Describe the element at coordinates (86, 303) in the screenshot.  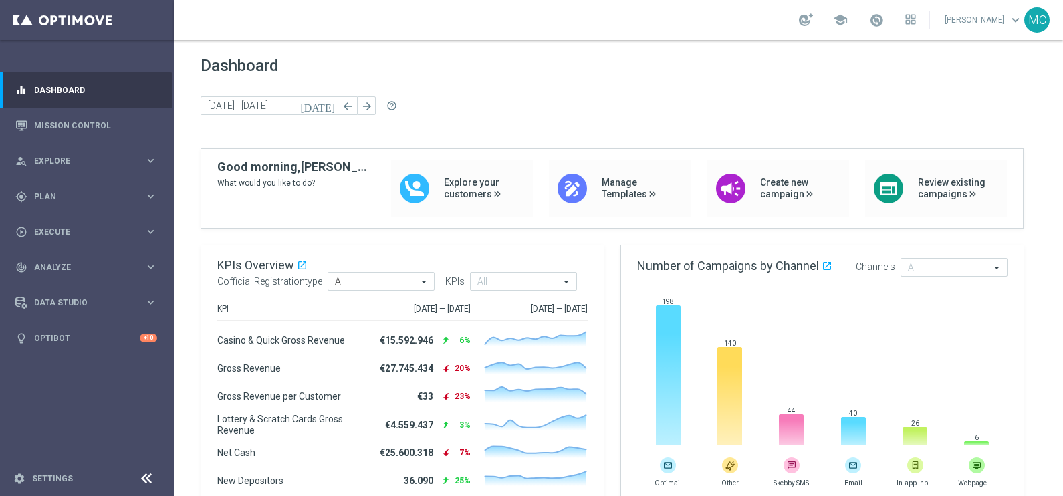
I see `div: Data Studio keyboard_arrow_right` at that location.